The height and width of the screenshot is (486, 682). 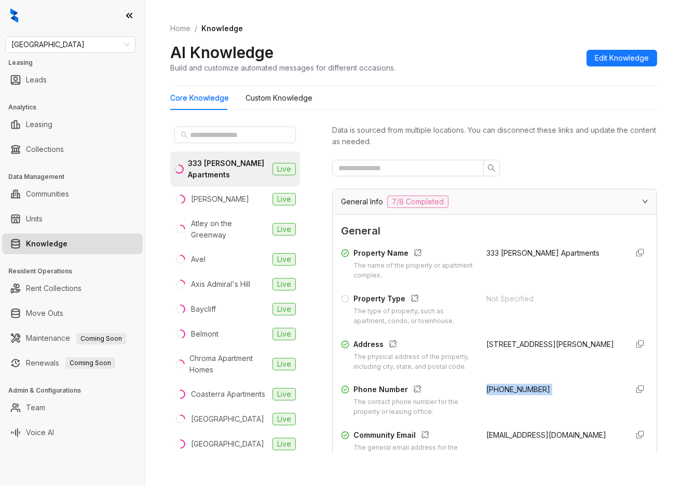 I want to click on a: Collections, so click(x=45, y=149).